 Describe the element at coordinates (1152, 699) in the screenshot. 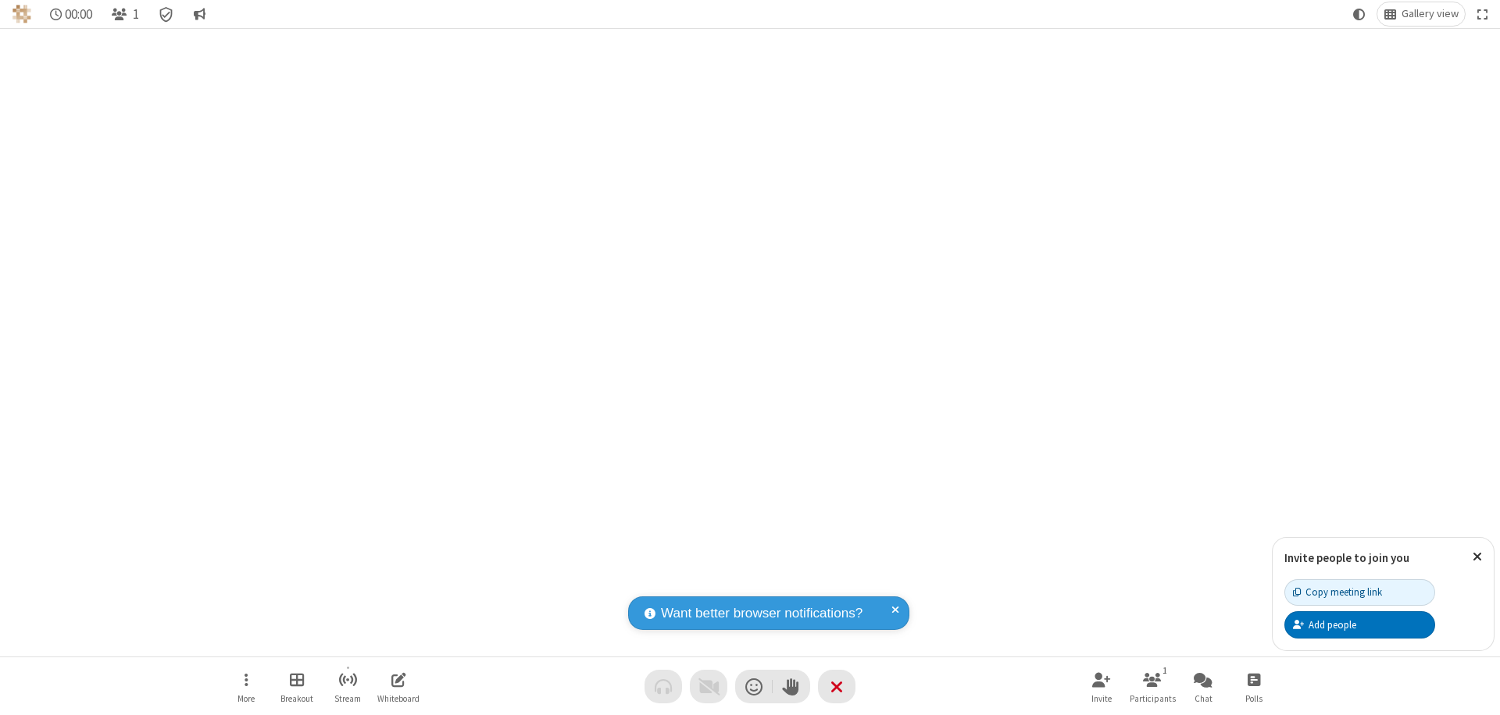

I see `span: Participants` at that location.